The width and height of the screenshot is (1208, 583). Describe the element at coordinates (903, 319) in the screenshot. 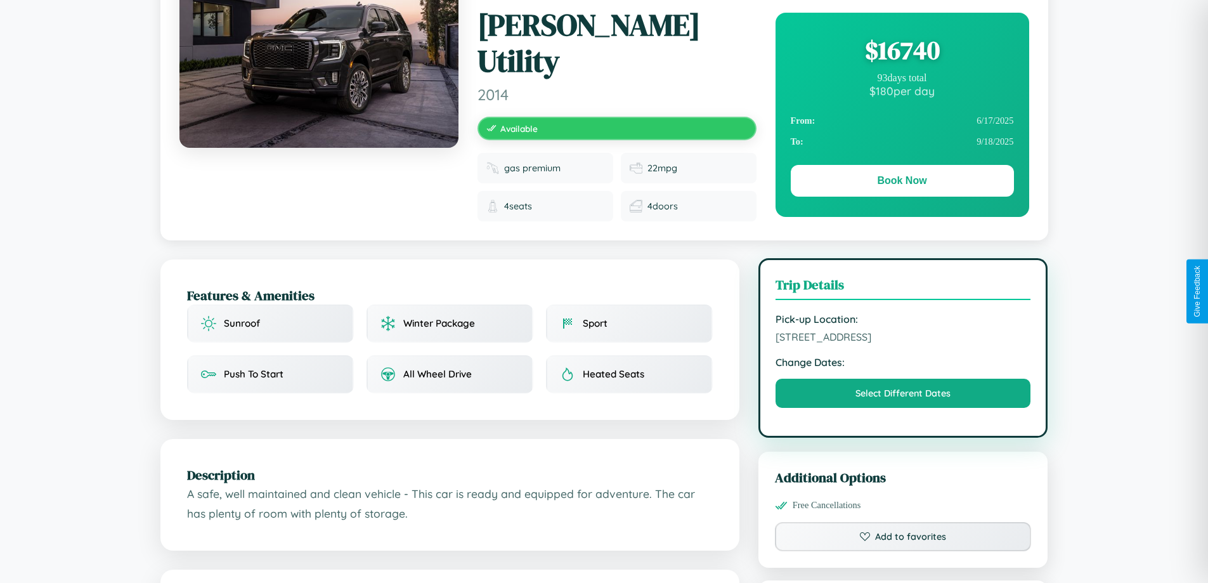

I see `strong: Pick-up Location:` at that location.